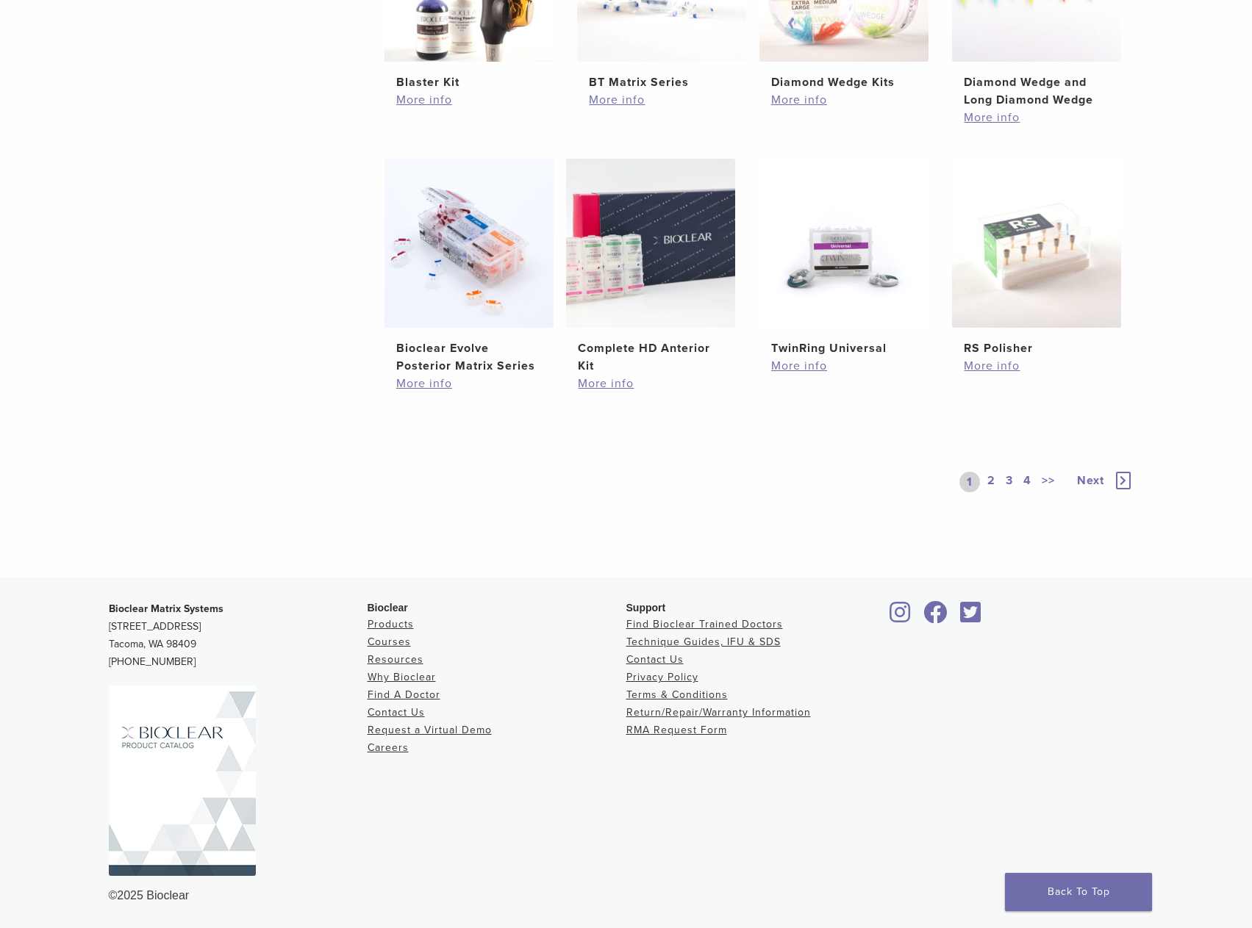 The width and height of the screenshot is (1252, 928). I want to click on a: 1, so click(969, 482).